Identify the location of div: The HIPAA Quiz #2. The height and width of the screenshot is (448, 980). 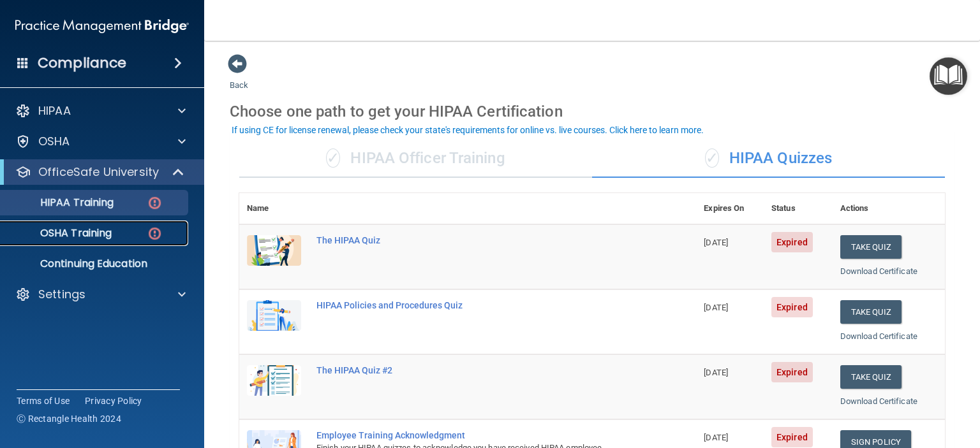
(474, 371).